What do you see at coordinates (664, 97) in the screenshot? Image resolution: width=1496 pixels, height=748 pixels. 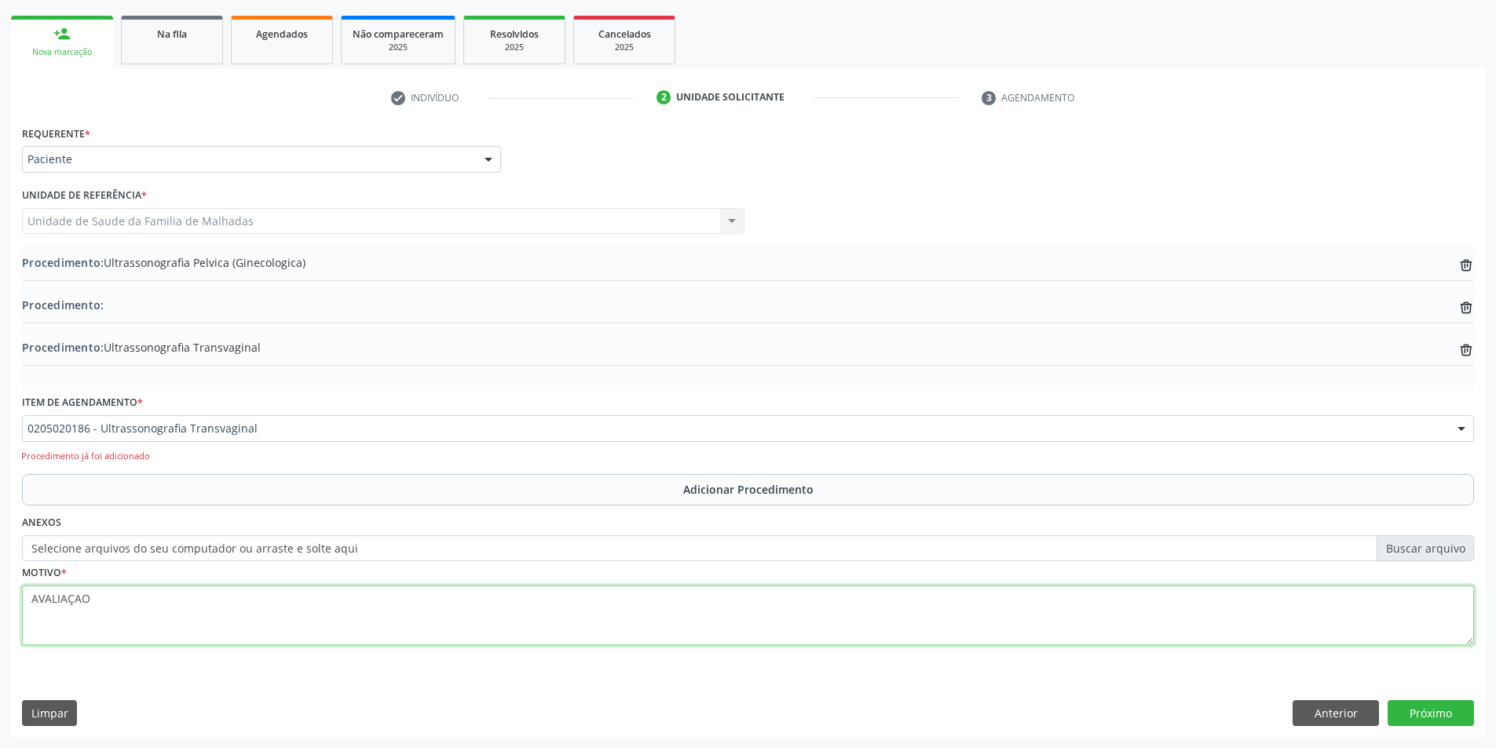 I see `div: 2` at bounding box center [664, 97].